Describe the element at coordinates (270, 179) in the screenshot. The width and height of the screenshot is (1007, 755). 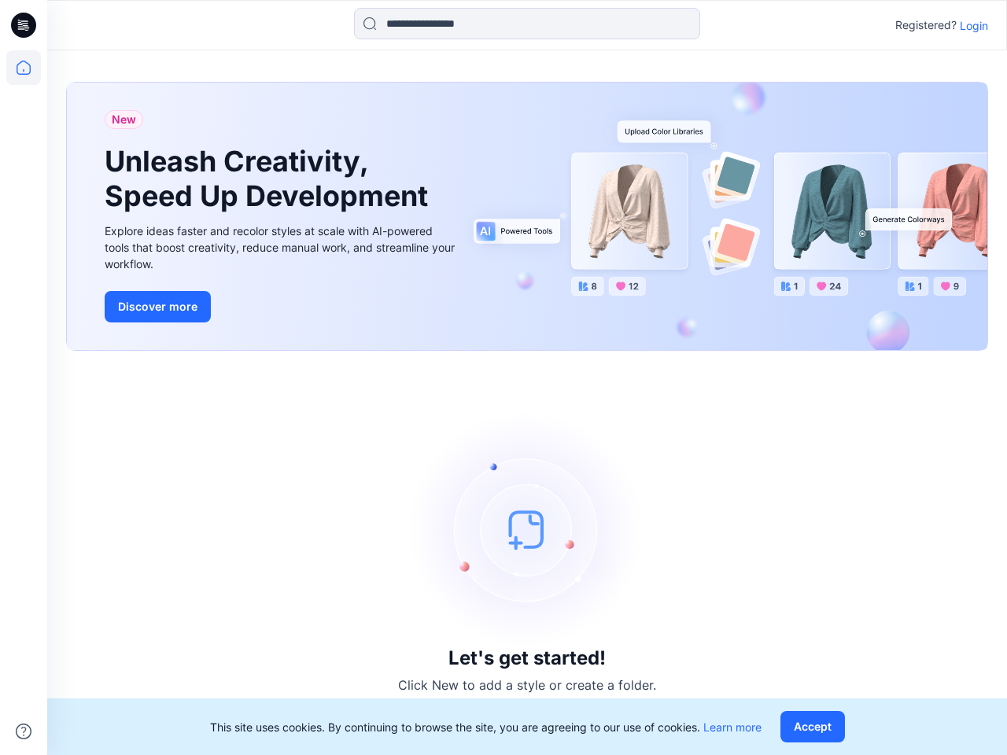
I see `h1: Unleash Creativity, Speed Up Development` at that location.